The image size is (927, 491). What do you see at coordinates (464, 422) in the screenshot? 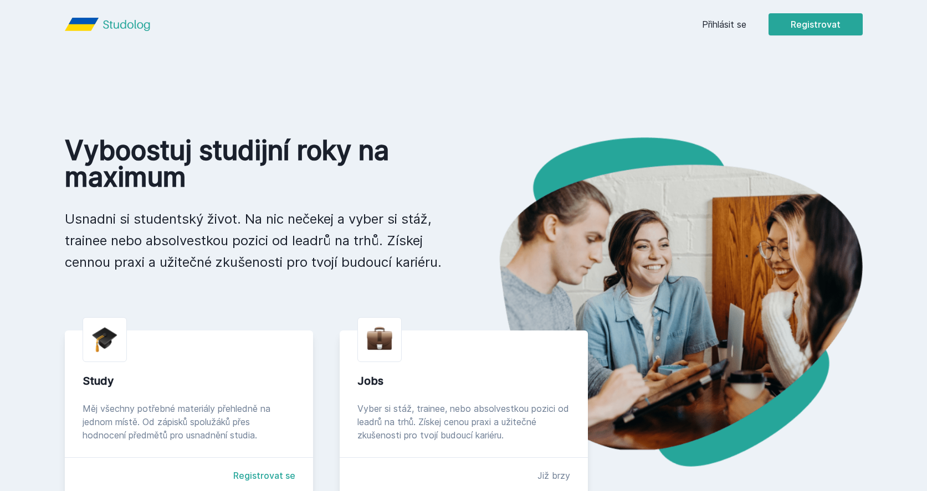
I see `div: Vyber si stáž, trainee, nebo absolvestkou pozici od leadrů na trhů. Získej cenou praxi a užitečné...` at bounding box center [464, 422].